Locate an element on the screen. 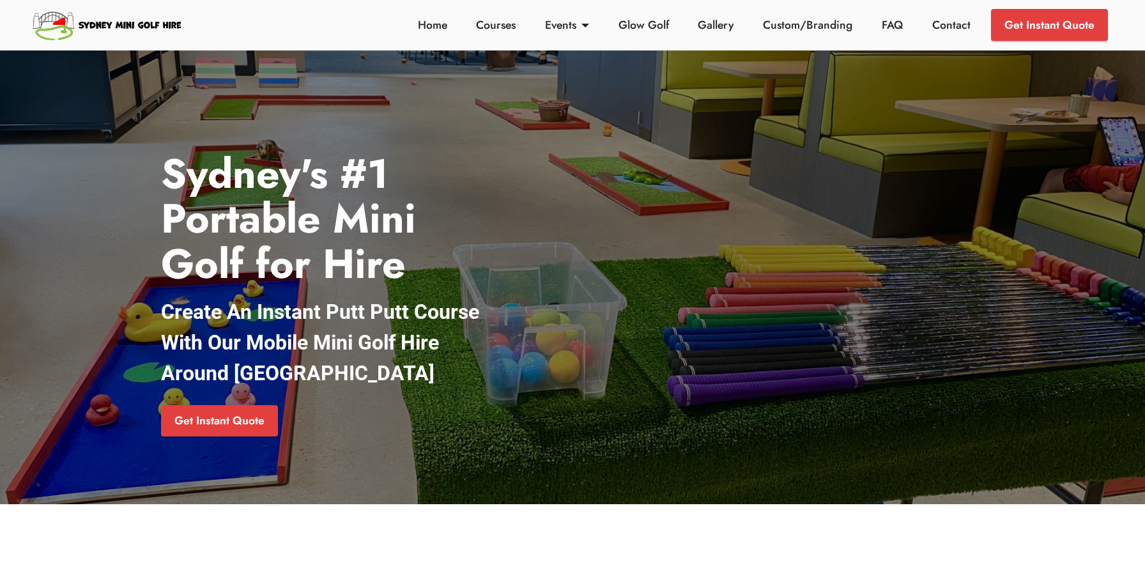 This screenshot has width=1145, height=586. a: Events is located at coordinates (567, 25).